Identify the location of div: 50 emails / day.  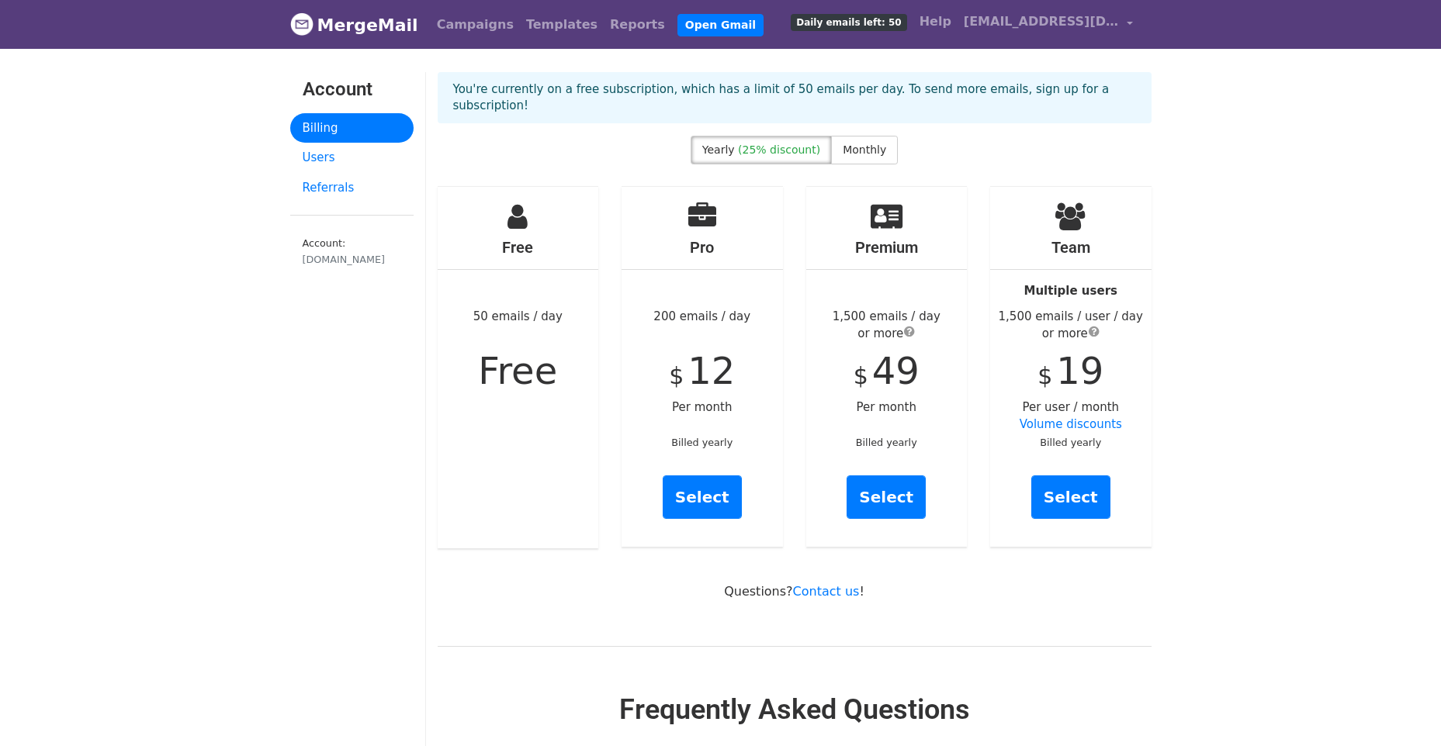
(518, 368).